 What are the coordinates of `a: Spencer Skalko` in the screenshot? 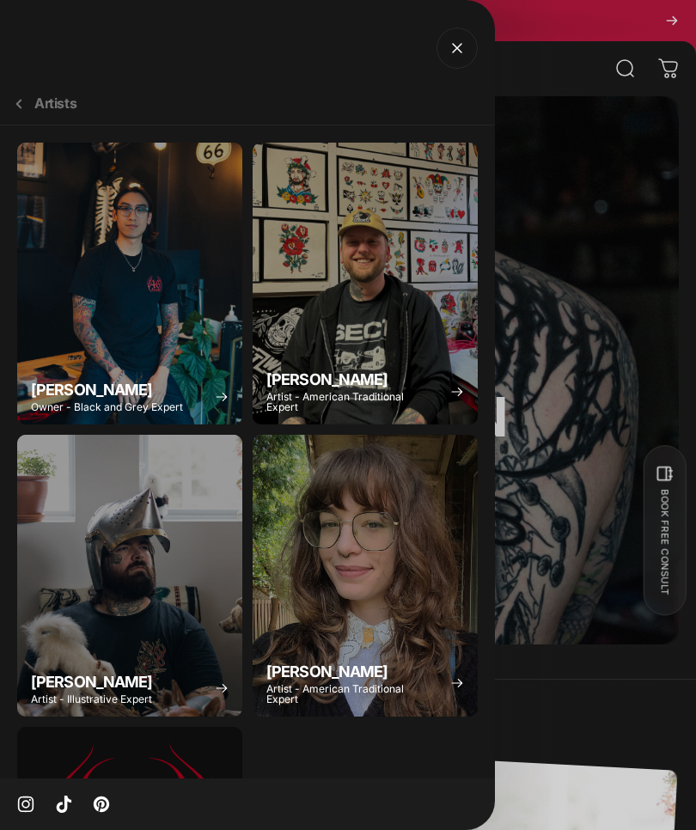 It's located at (365, 284).